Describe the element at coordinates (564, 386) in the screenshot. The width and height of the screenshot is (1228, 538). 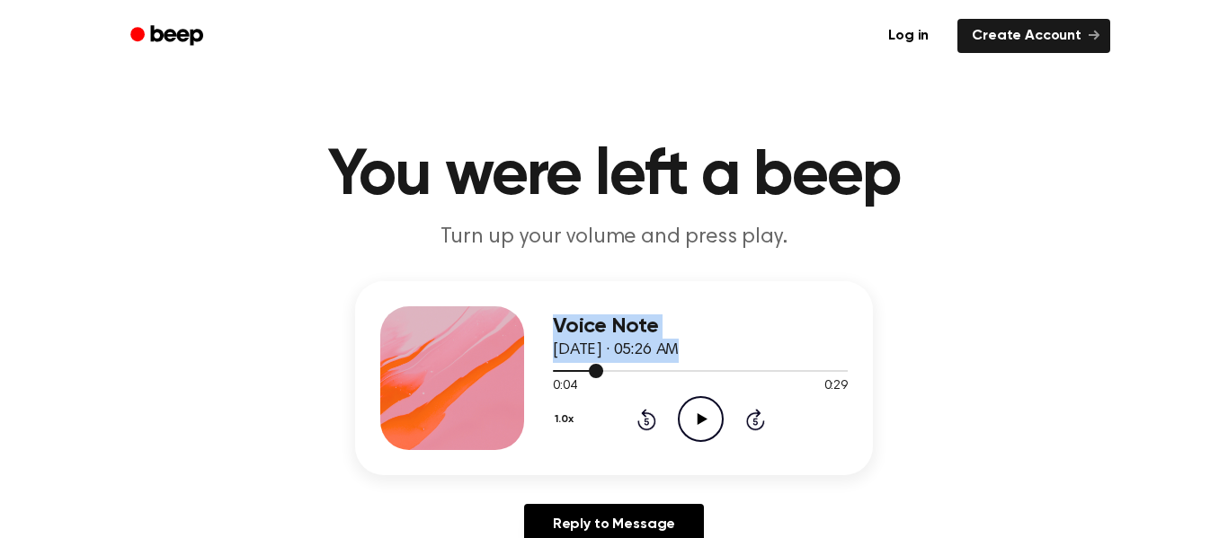
I see `span: 0:04` at that location.